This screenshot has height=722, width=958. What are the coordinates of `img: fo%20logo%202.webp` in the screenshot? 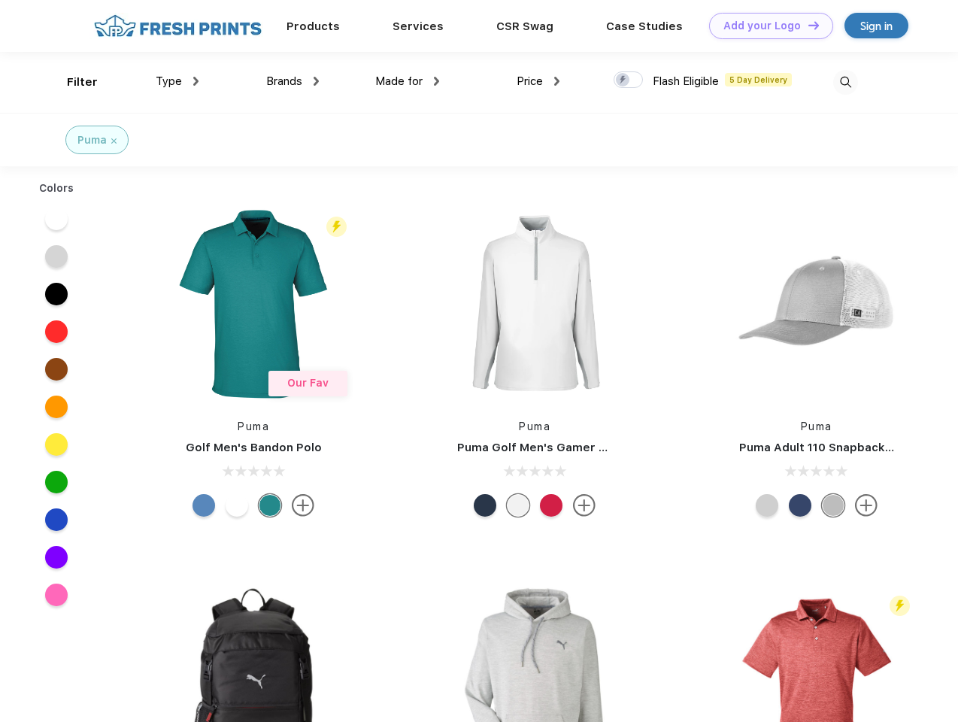 It's located at (177, 26).